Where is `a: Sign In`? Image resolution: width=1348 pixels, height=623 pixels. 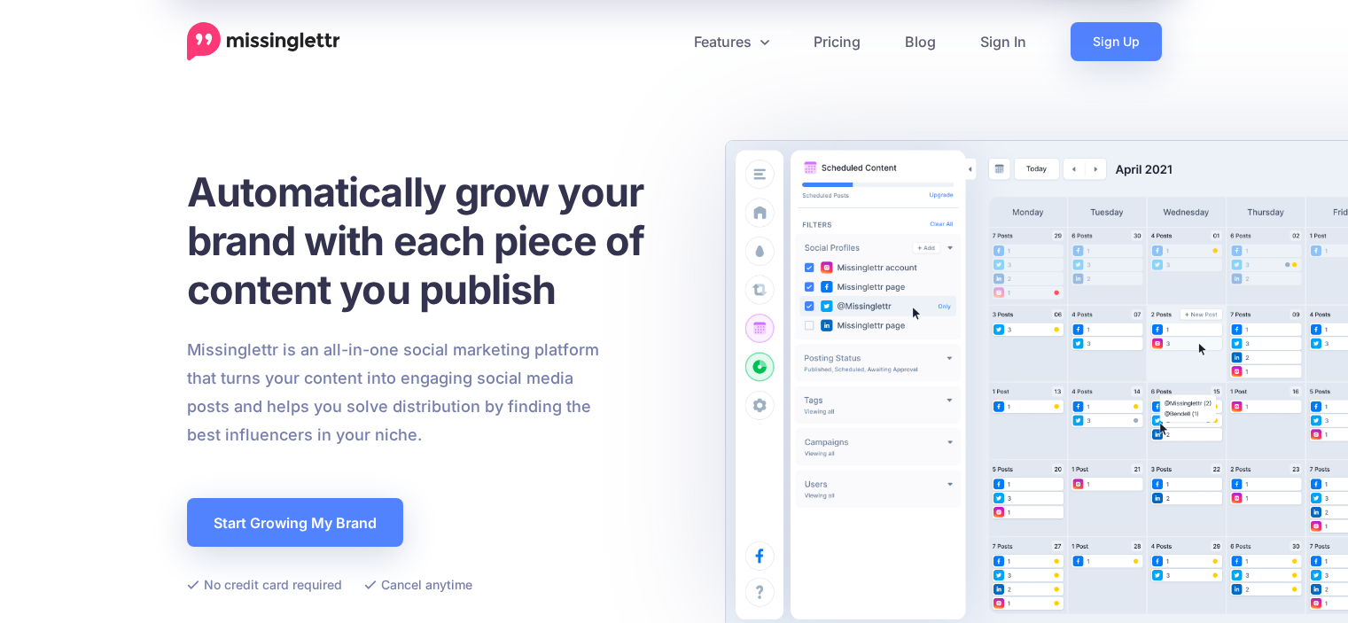
a: Sign In is located at coordinates (1003, 42).